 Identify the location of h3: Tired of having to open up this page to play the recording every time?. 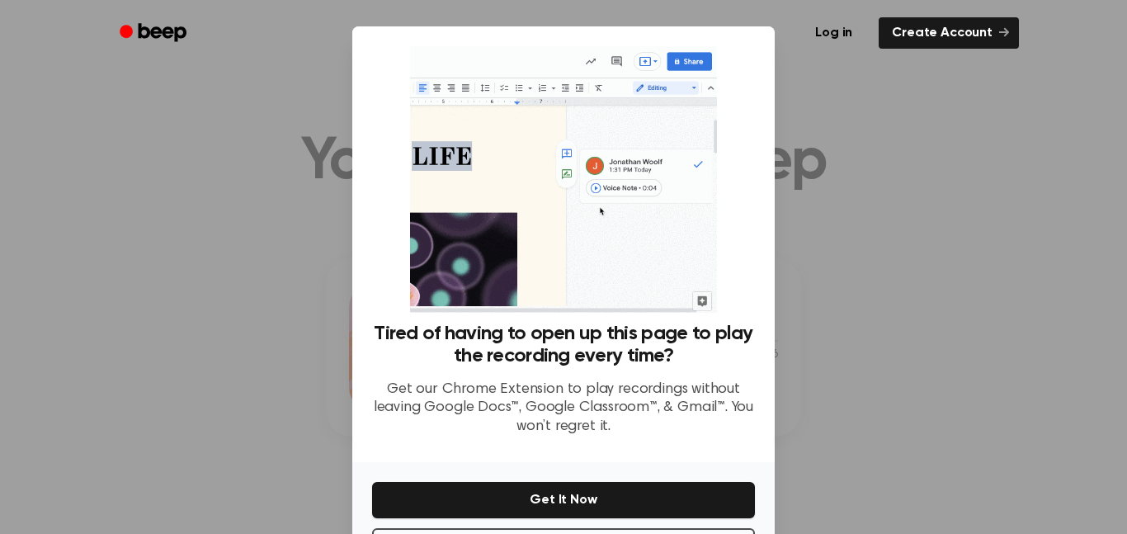
(564, 345).